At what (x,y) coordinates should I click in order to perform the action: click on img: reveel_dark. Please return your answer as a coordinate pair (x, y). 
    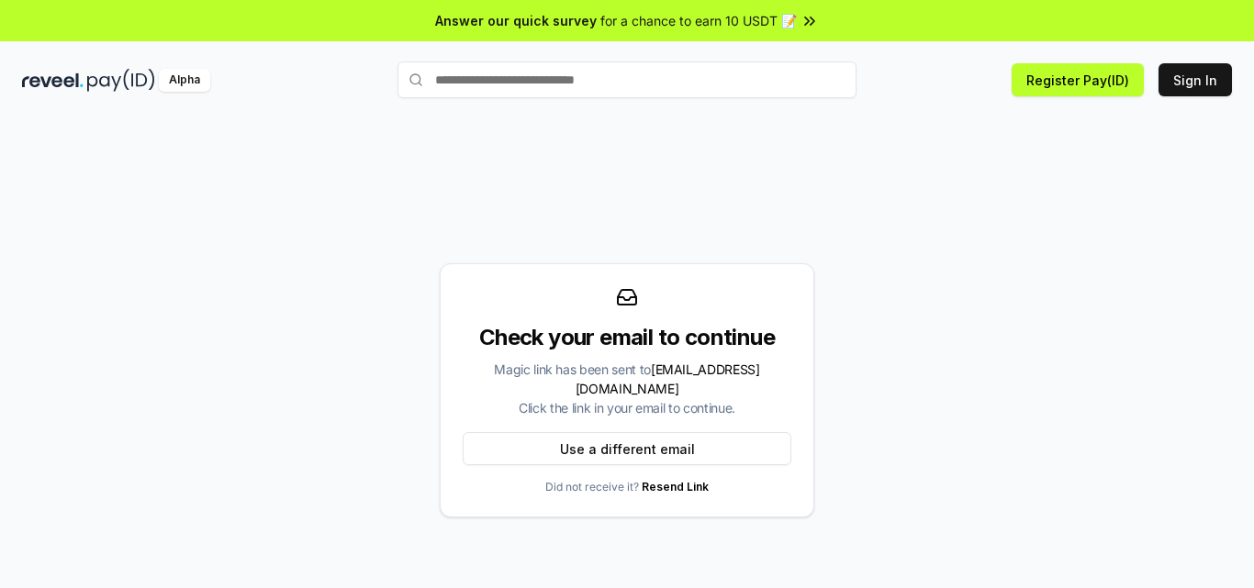
    Looking at the image, I should click on (52, 80).